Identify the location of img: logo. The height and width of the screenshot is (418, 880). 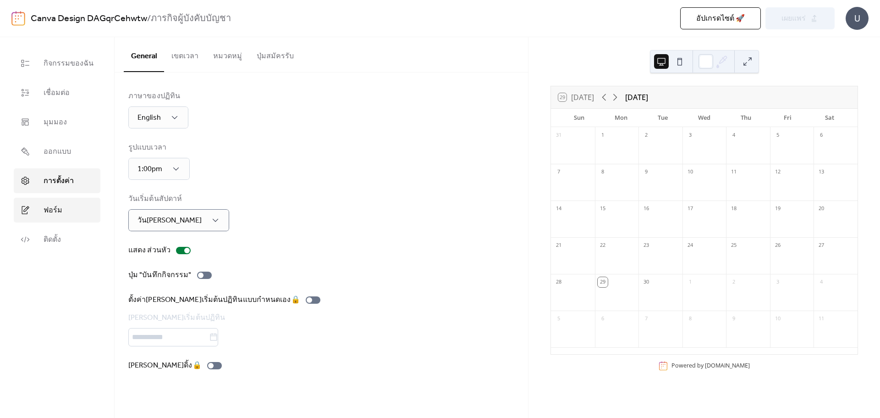
(18, 18).